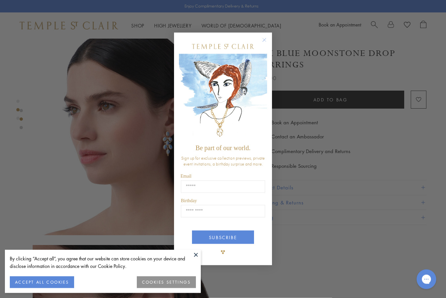 This screenshot has height=298, width=446. What do you see at coordinates (223, 252) in the screenshot?
I see `img: TSC` at bounding box center [223, 252].